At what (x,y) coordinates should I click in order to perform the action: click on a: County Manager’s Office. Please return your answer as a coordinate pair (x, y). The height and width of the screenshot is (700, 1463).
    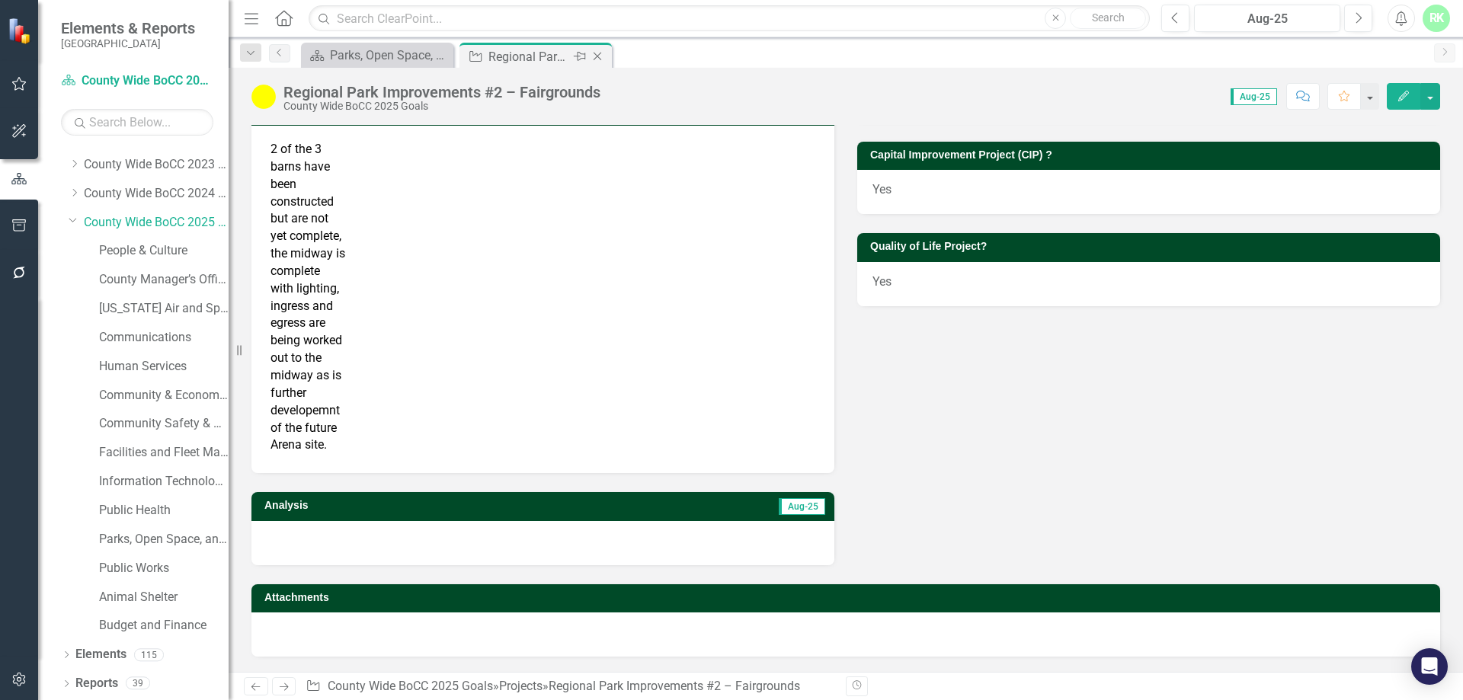
    Looking at the image, I should click on (164, 280).